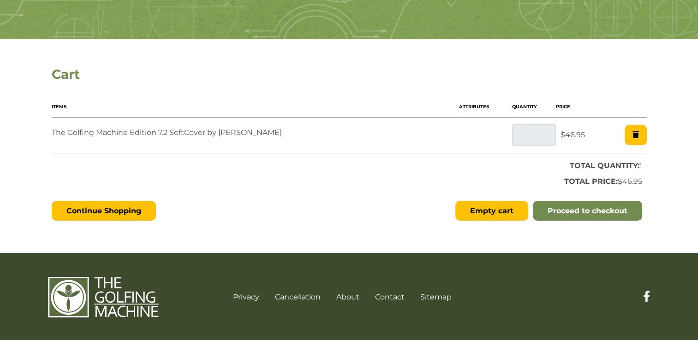  I want to click on th: Attributes, so click(485, 107).